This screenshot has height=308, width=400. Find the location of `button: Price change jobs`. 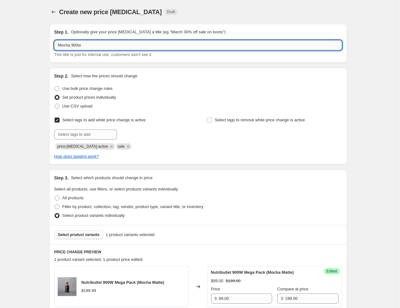

button: Price change jobs is located at coordinates (54, 12).